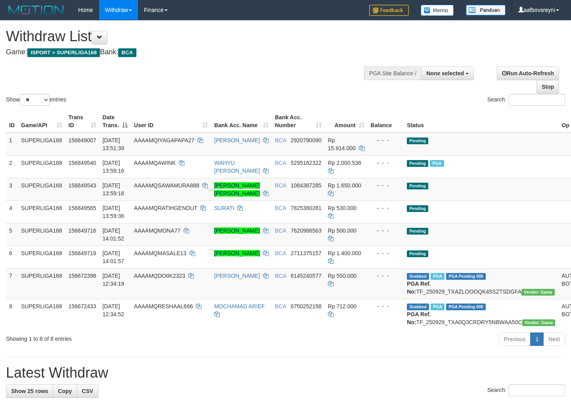  Describe the element at coordinates (157, 231) in the screenshot. I see `span: AAAAMQMONA77` at that location.